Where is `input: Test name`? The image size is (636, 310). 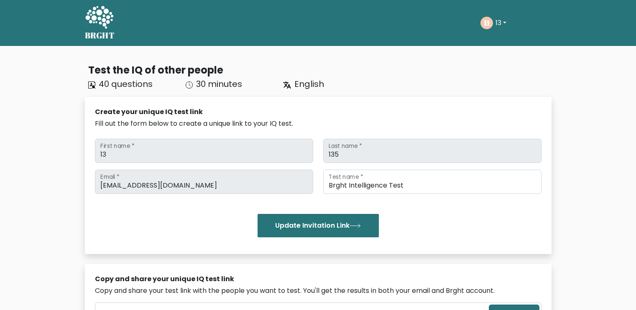
input: Test name is located at coordinates (433, 182).